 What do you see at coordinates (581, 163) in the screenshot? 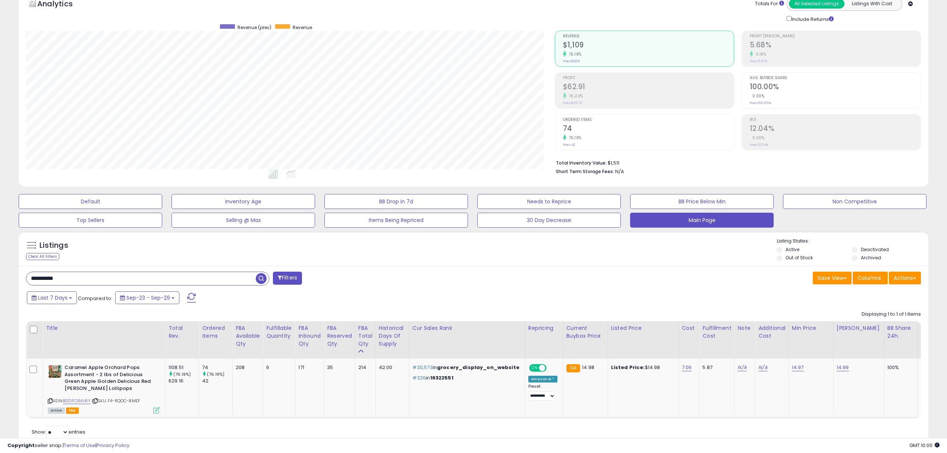
I see `b: Total Inventory Value:` at bounding box center [581, 163].